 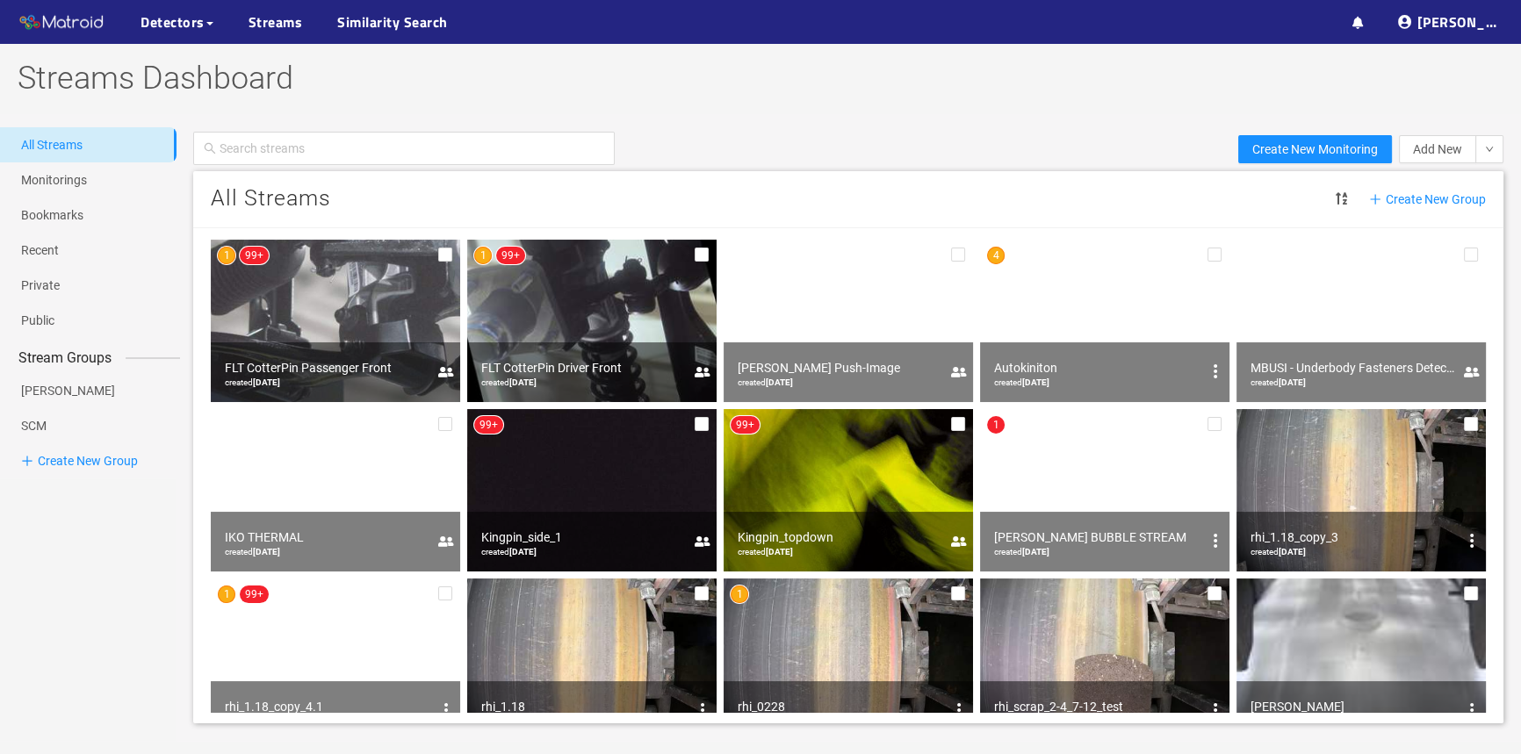 What do you see at coordinates (1361, 490) in the screenshot?
I see `img: rhi_1.18_copy_3` at bounding box center [1361, 490].